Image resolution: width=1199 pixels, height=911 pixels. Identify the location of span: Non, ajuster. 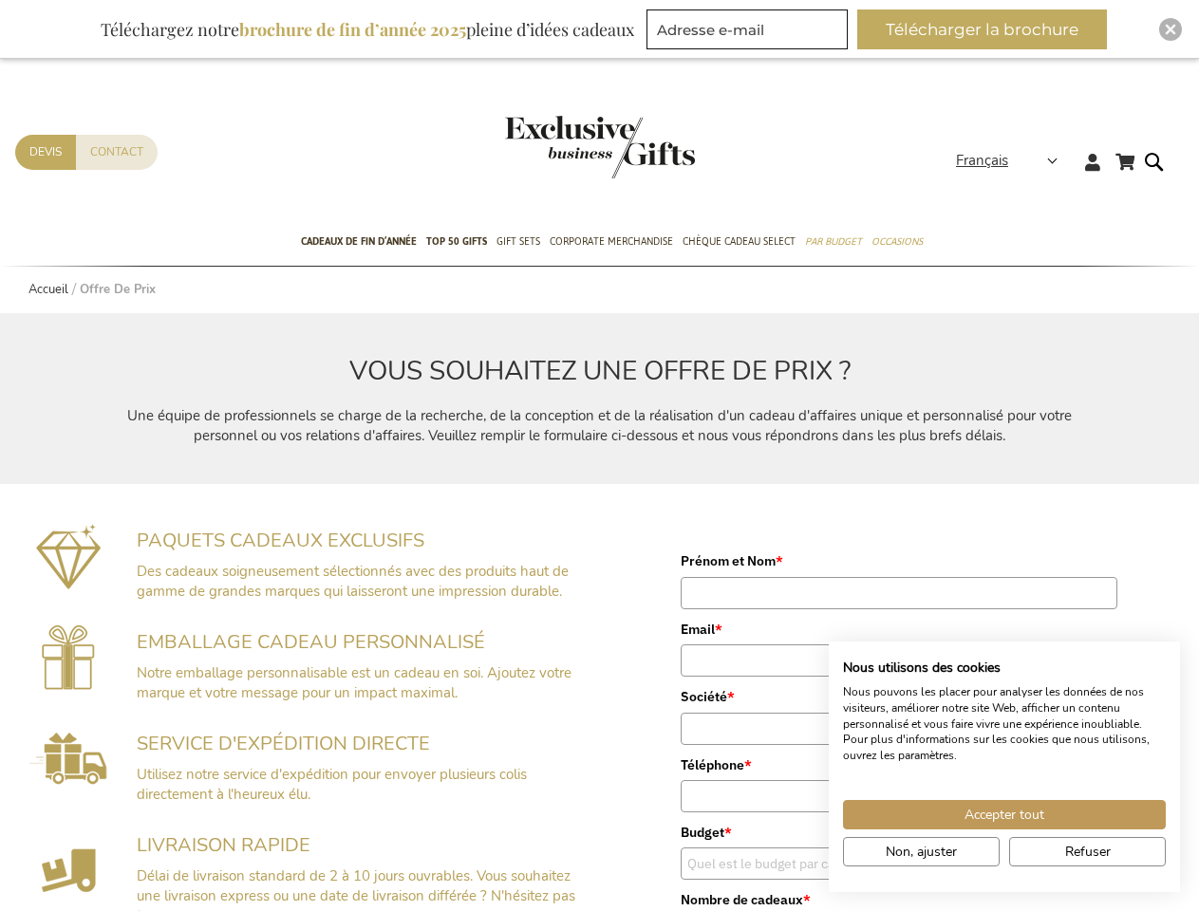
(921, 852).